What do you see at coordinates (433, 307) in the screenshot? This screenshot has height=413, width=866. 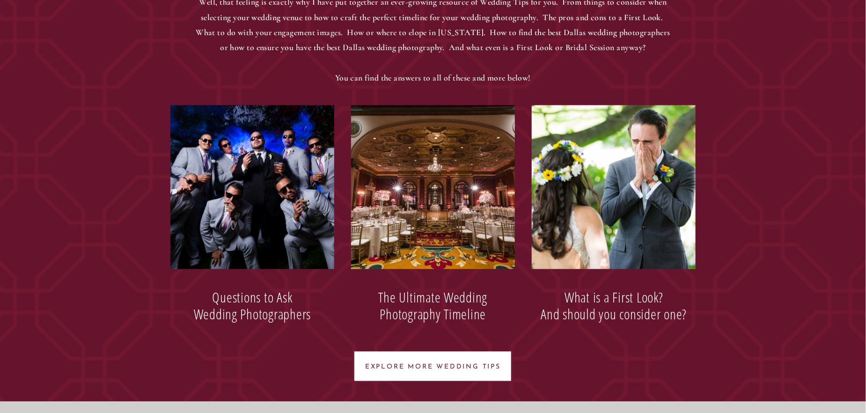 I see `a: The Ultimate Wedding Photography Timeline` at bounding box center [433, 307].